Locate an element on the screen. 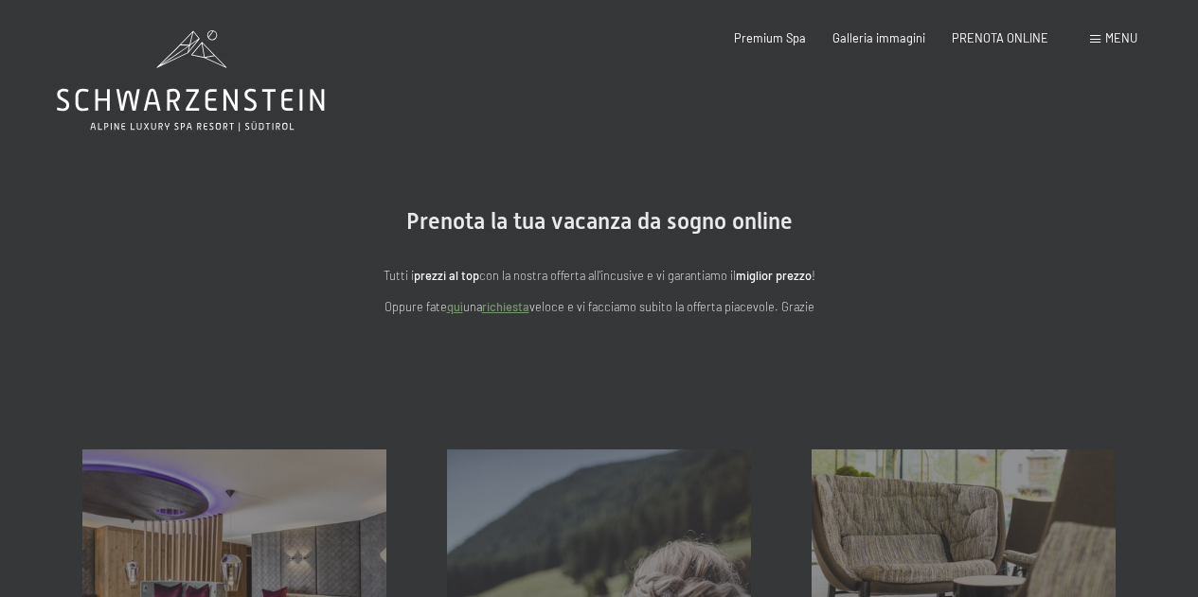  p: Oppure fate una veloce e vi facciamo subito la offerta piacevole. Grazie is located at coordinates (599, 307).